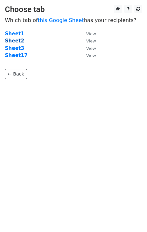  I want to click on a: Sheet2, so click(14, 41).